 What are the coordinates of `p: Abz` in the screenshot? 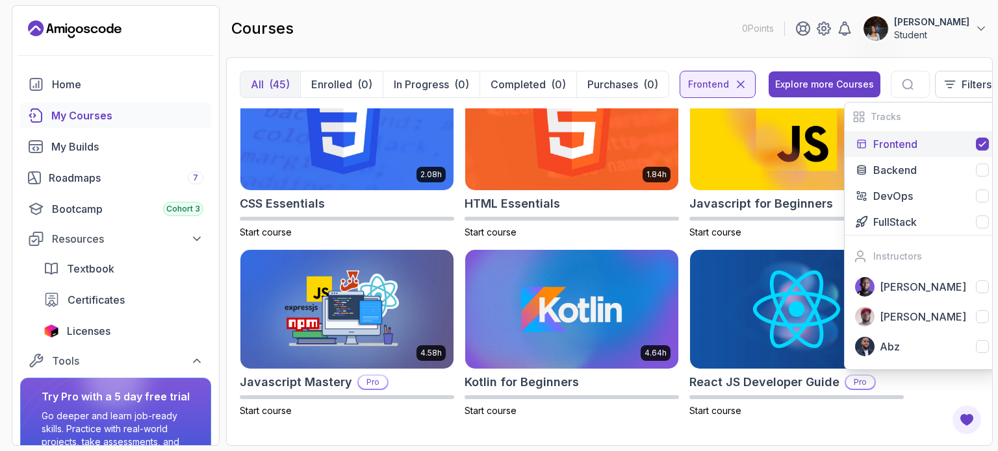 It's located at (889, 347).